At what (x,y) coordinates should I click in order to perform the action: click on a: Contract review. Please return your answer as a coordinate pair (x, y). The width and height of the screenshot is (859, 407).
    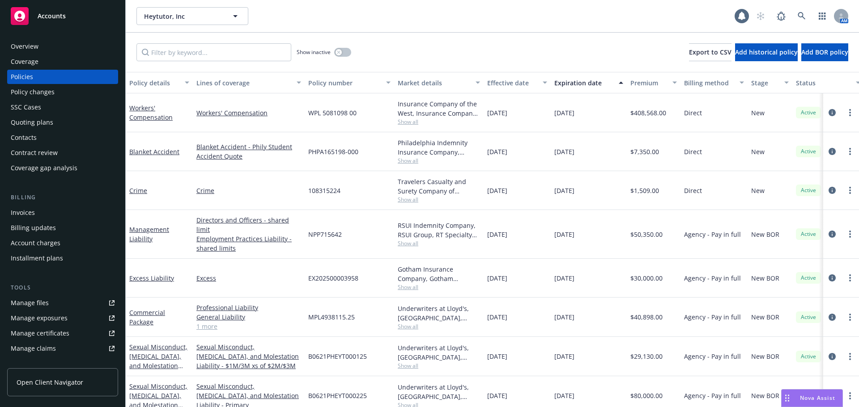
    Looking at the image, I should click on (63, 153).